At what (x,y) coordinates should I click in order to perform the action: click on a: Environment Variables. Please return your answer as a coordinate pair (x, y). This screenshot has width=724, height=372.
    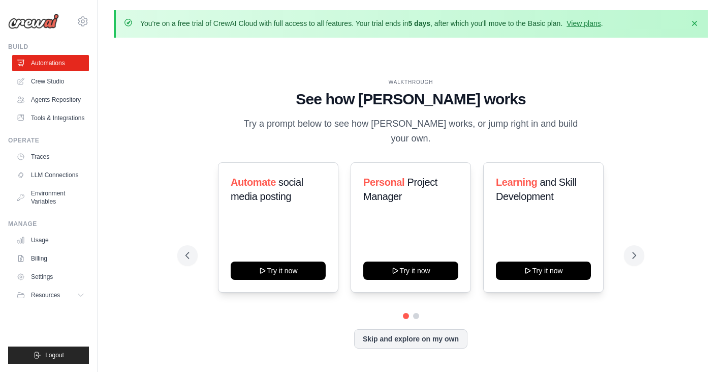
    Looking at the image, I should click on (50, 197).